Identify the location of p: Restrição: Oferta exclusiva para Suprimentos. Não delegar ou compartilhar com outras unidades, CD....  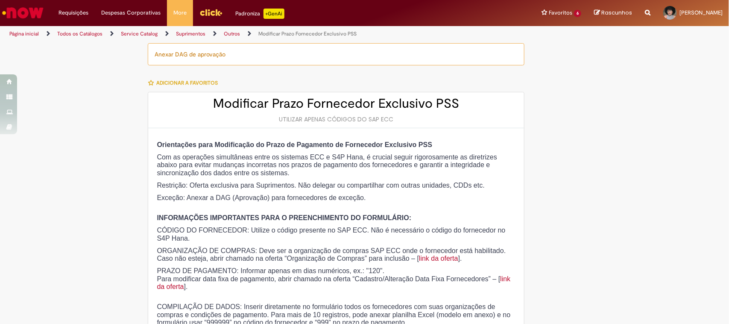
(336, 185).